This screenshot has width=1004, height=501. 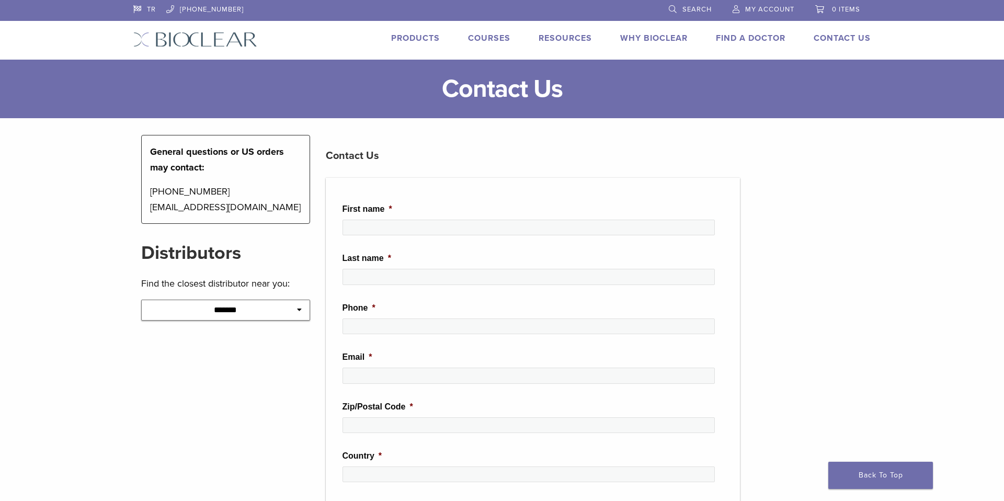 I want to click on label: Phone, so click(x=359, y=308).